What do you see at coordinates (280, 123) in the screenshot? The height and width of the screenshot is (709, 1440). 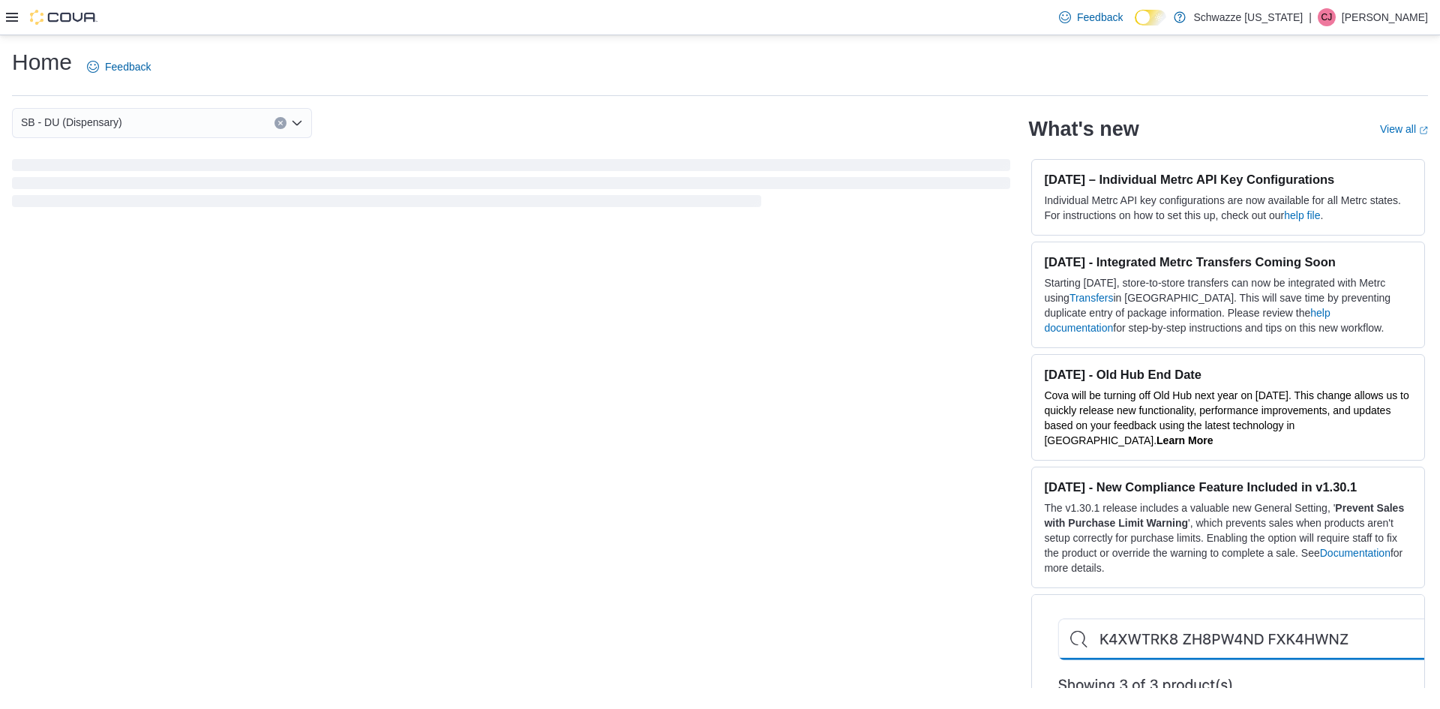 I see `button: Clear input` at bounding box center [280, 123].